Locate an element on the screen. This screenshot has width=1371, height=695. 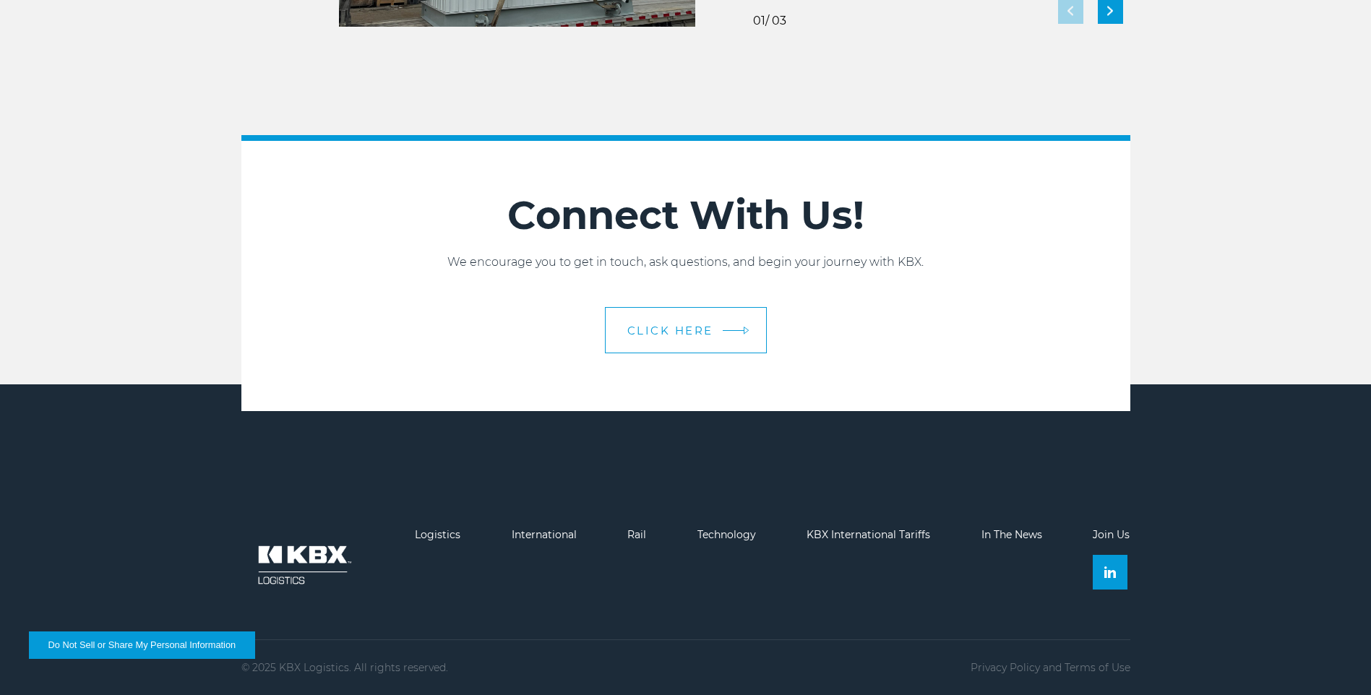
img: arrow is located at coordinates (746, 330).